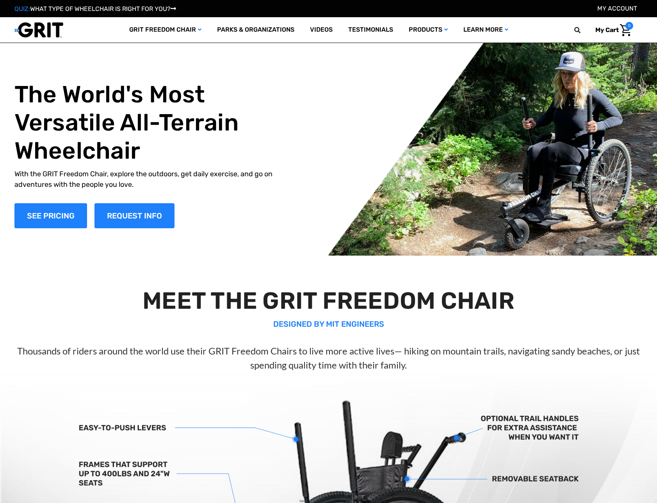 This screenshot has width=657, height=503. I want to click on a: QUIZ:WHAT TYPE OF WHEELCHAIR IS RIGHT FOR YOU?, so click(95, 9).